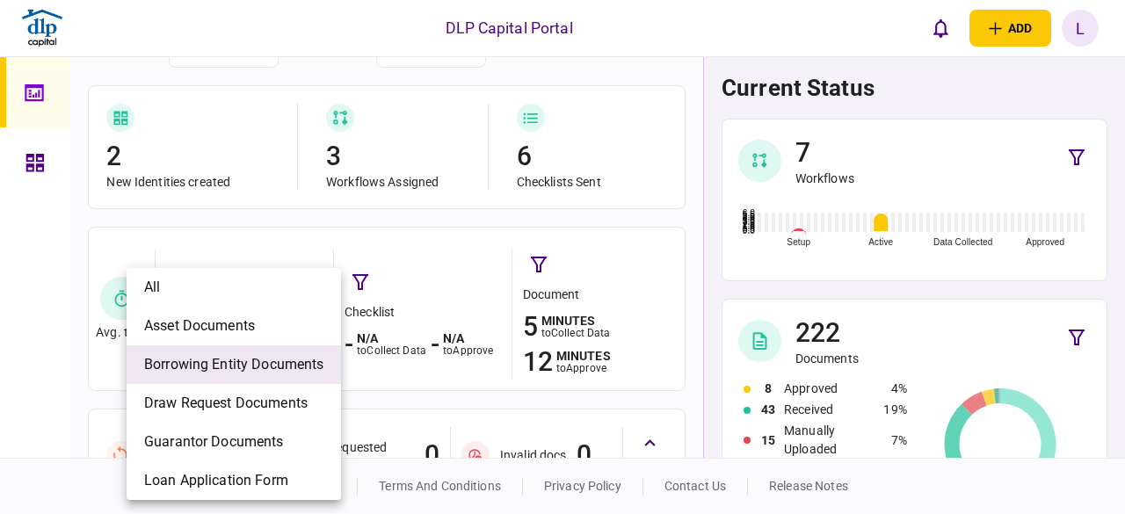  What do you see at coordinates (216, 481) in the screenshot?
I see `span: Loan Application Form` at bounding box center [216, 481].